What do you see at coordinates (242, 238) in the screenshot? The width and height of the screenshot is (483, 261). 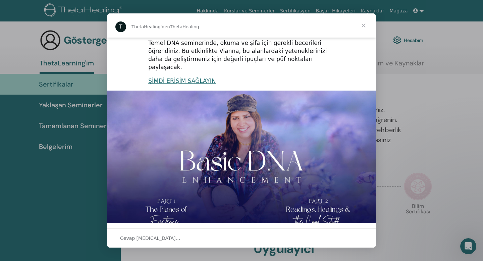 I see `div: Konuşmayı açın ve yanıtlayın` at bounding box center [242, 238].